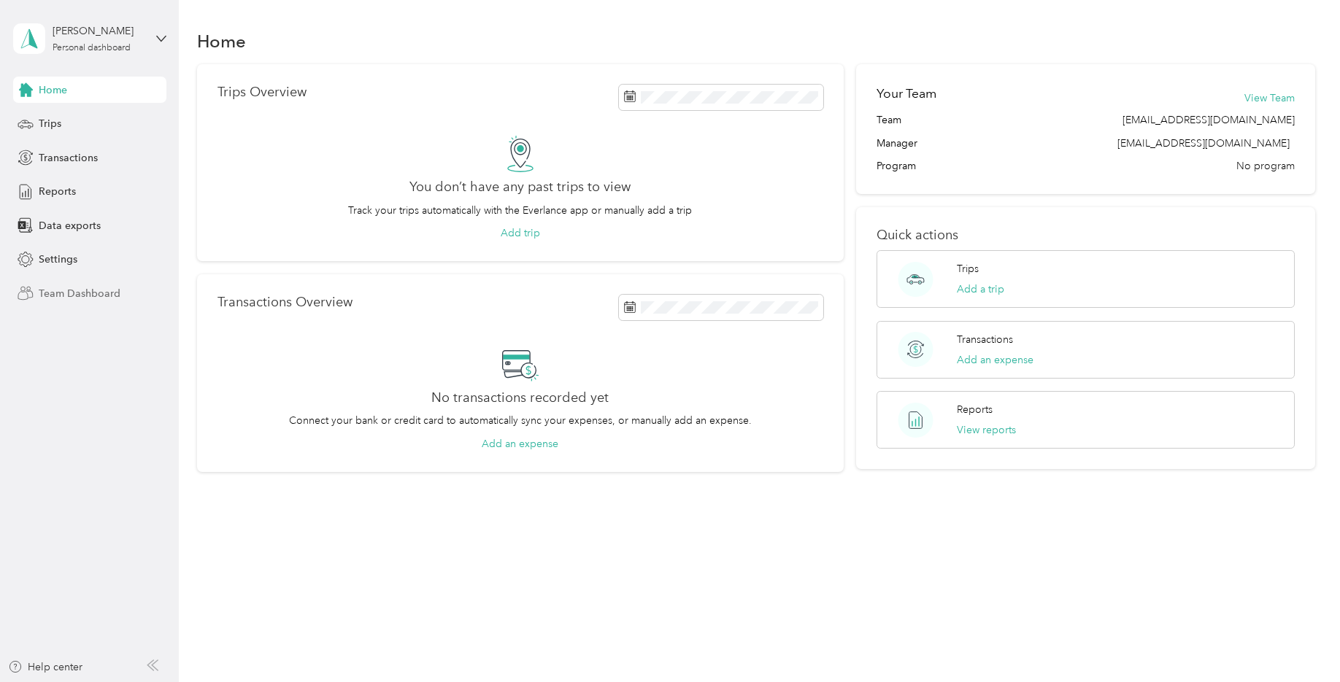 This screenshot has width=1340, height=682. I want to click on p: Trips Overview, so click(262, 92).